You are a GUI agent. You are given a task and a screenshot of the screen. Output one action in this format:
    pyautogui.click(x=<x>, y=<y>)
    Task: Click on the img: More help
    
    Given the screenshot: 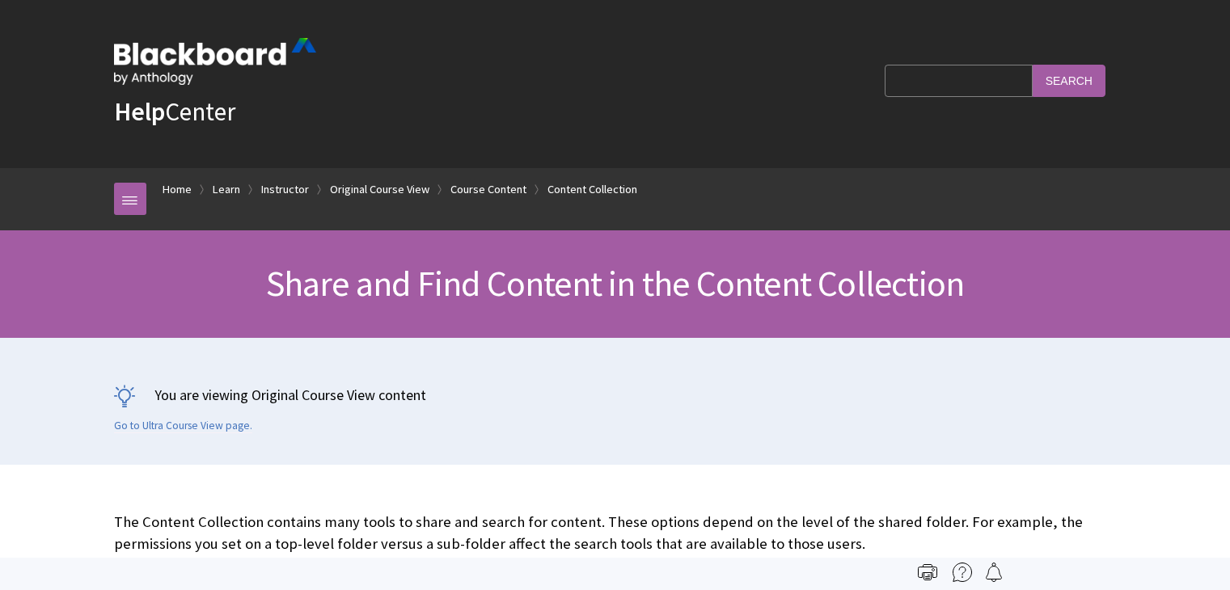 What is the action you would take?
    pyautogui.click(x=962, y=573)
    